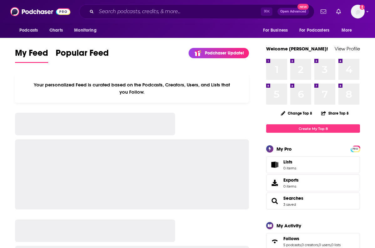  I want to click on div: Search podcasts, credits, & more..., so click(197, 12).